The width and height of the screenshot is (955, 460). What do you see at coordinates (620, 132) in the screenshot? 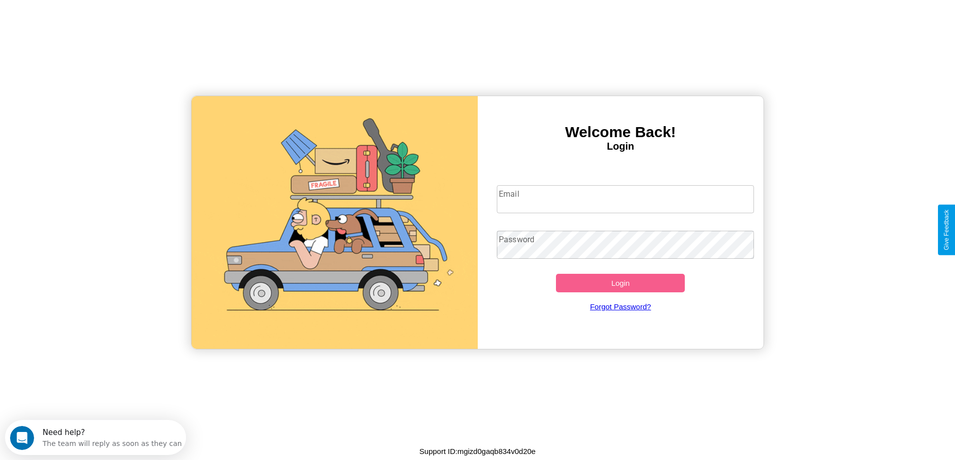
I see `h3: Welcome Back!` at bounding box center [620, 132].